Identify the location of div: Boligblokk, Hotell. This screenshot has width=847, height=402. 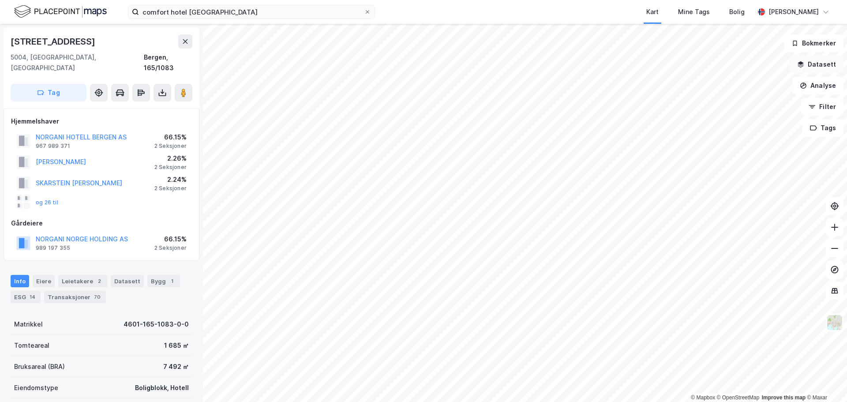
(162, 388).